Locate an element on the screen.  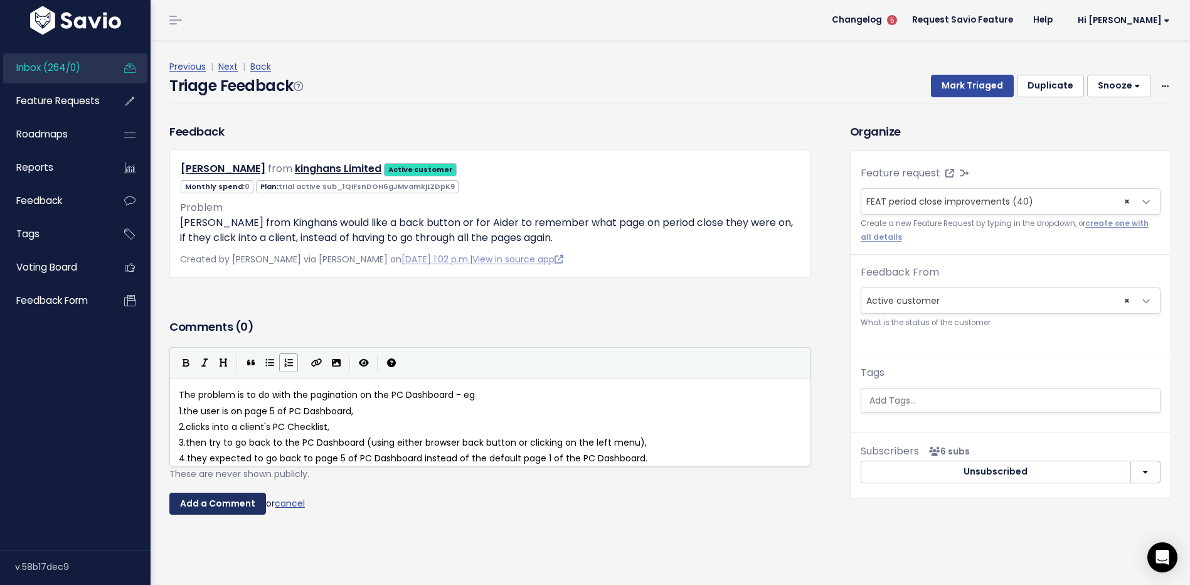
a: Back is located at coordinates (260, 66).